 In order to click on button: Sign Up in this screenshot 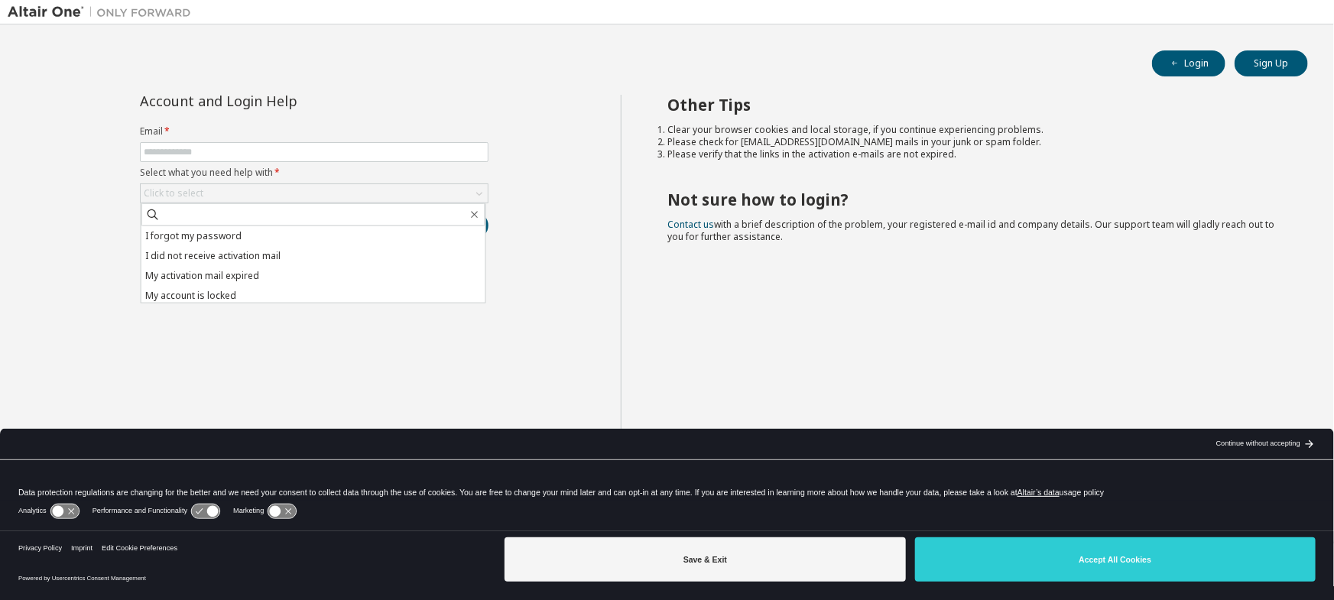, I will do `click(1271, 63)`.